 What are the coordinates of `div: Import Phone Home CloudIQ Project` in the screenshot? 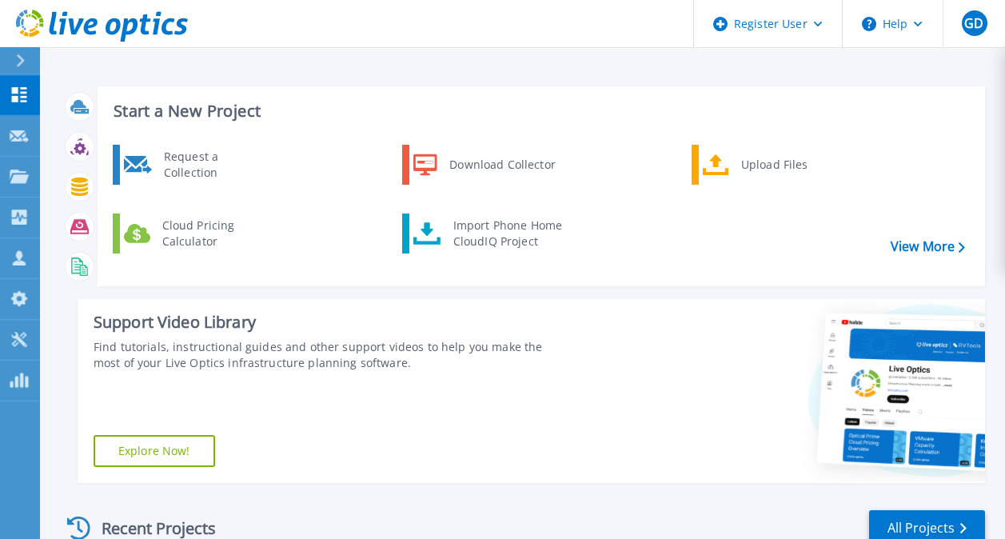 It's located at (508, 233).